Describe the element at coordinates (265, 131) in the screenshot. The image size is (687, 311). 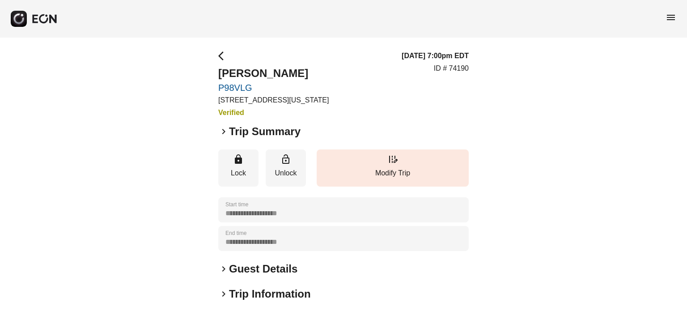
I see `h2: Trip Summary` at that location.